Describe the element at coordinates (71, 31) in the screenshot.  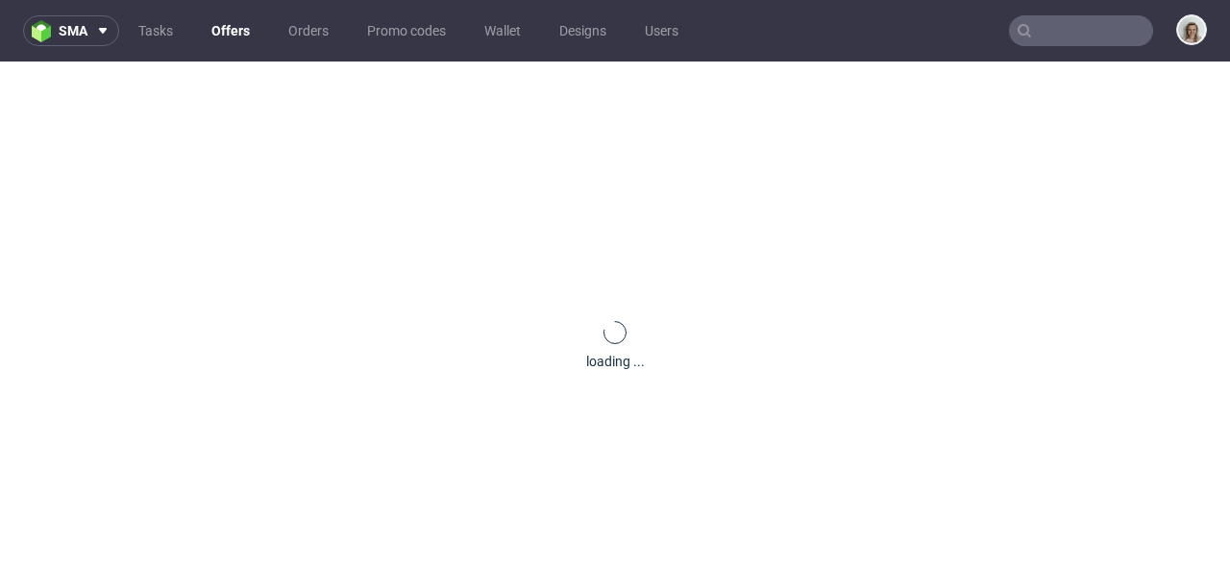
I see `button: sma` at that location.